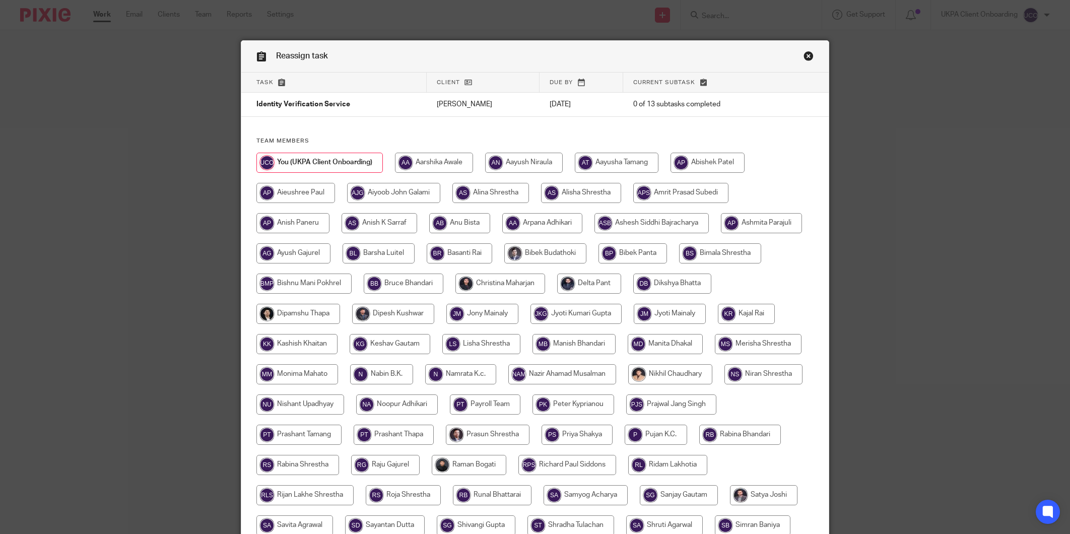 The height and width of the screenshot is (534, 1070). Describe the element at coordinates (809, 57) in the screenshot. I see `a: Close this dialog window` at that location.